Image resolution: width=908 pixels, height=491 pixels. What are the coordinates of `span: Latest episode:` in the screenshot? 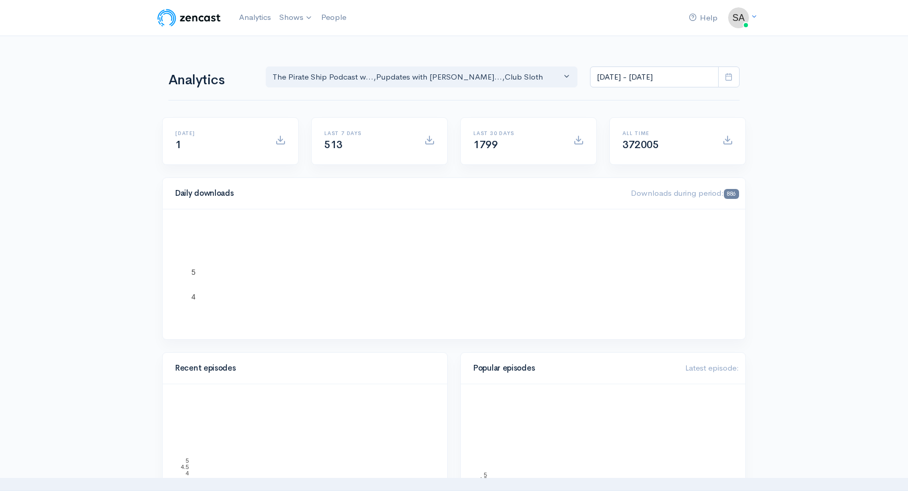 It's located at (712, 367).